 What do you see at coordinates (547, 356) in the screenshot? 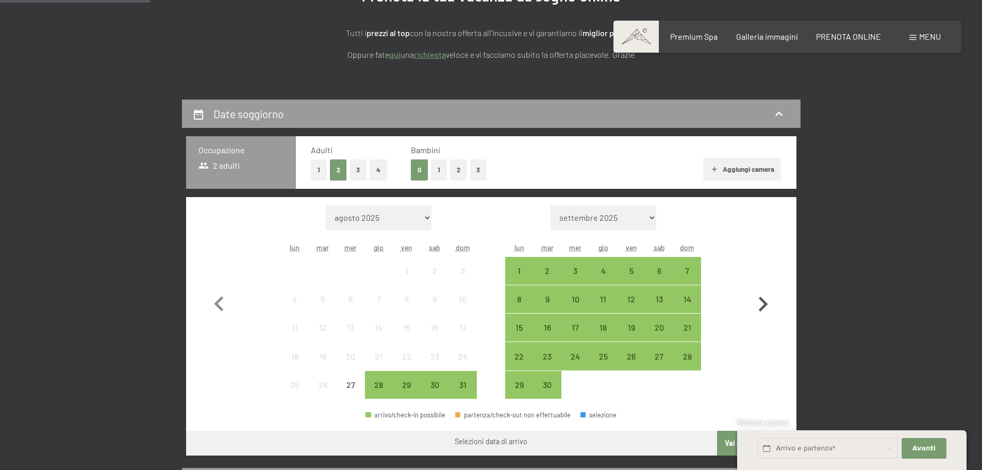
I see `div: Tue Sep 23 2025` at bounding box center [547, 356].